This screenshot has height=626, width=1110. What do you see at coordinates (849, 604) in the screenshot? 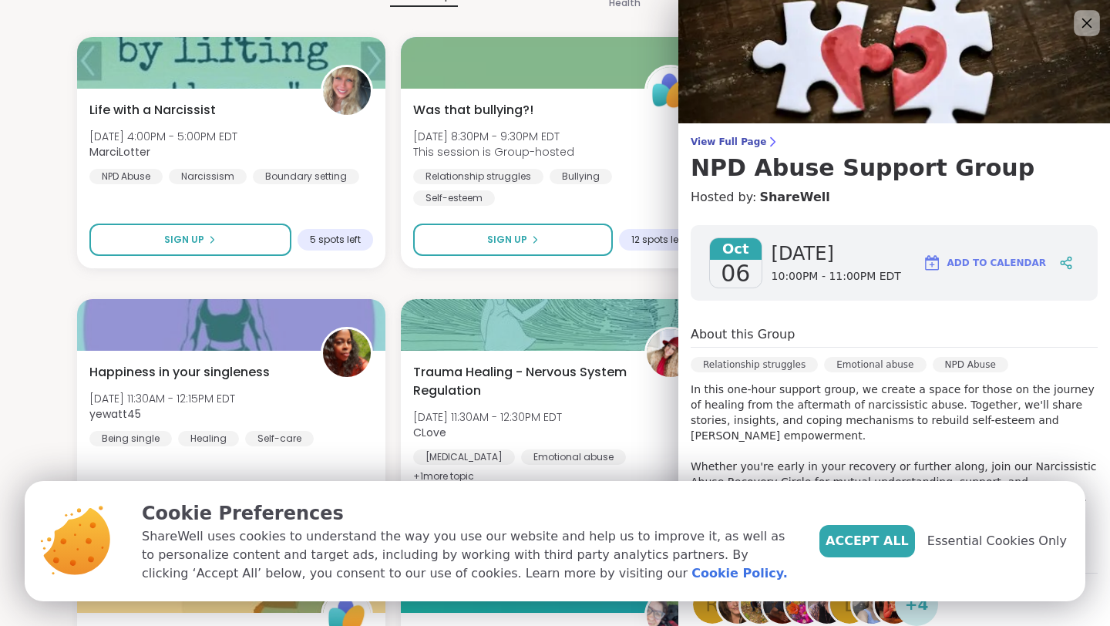
I see `a: L` at bounding box center [849, 604].